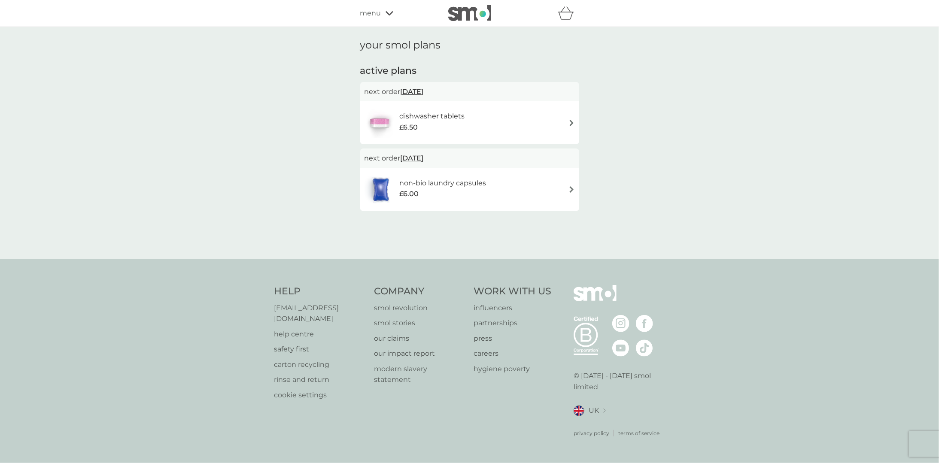 The width and height of the screenshot is (939, 463). Describe the element at coordinates (408, 128) in the screenshot. I see `span: £6.50` at that location.